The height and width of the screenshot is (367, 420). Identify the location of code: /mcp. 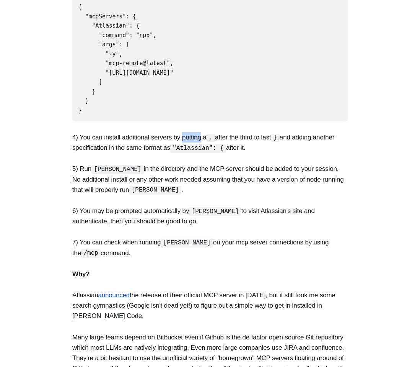
(91, 253).